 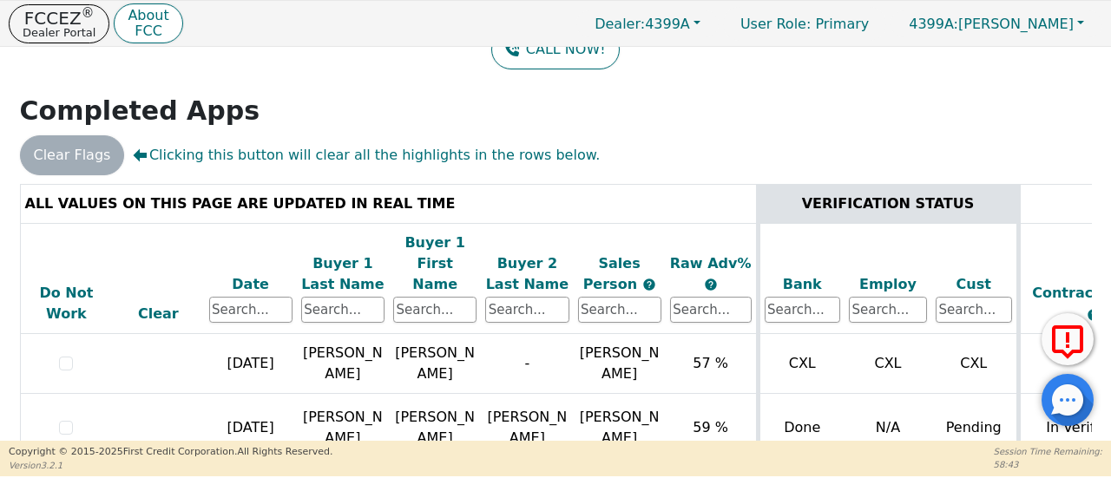 I want to click on td: Done, so click(x=801, y=428).